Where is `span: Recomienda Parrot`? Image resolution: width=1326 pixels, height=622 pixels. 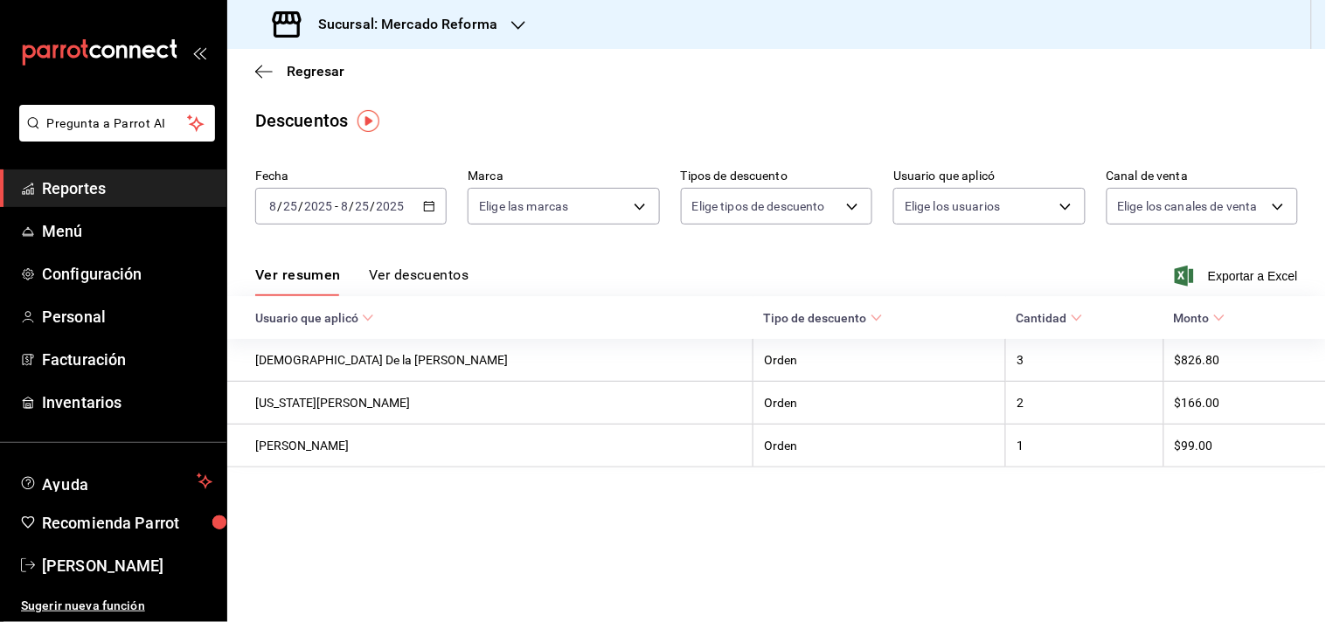 span: Recomienda Parrot is located at coordinates (127, 523).